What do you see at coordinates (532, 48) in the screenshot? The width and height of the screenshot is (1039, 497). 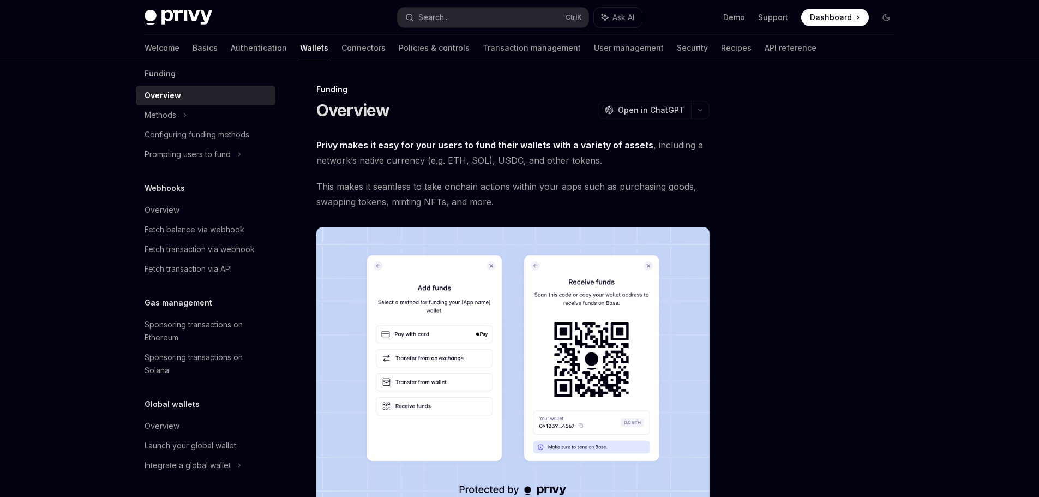 I see `a: Transaction management` at bounding box center [532, 48].